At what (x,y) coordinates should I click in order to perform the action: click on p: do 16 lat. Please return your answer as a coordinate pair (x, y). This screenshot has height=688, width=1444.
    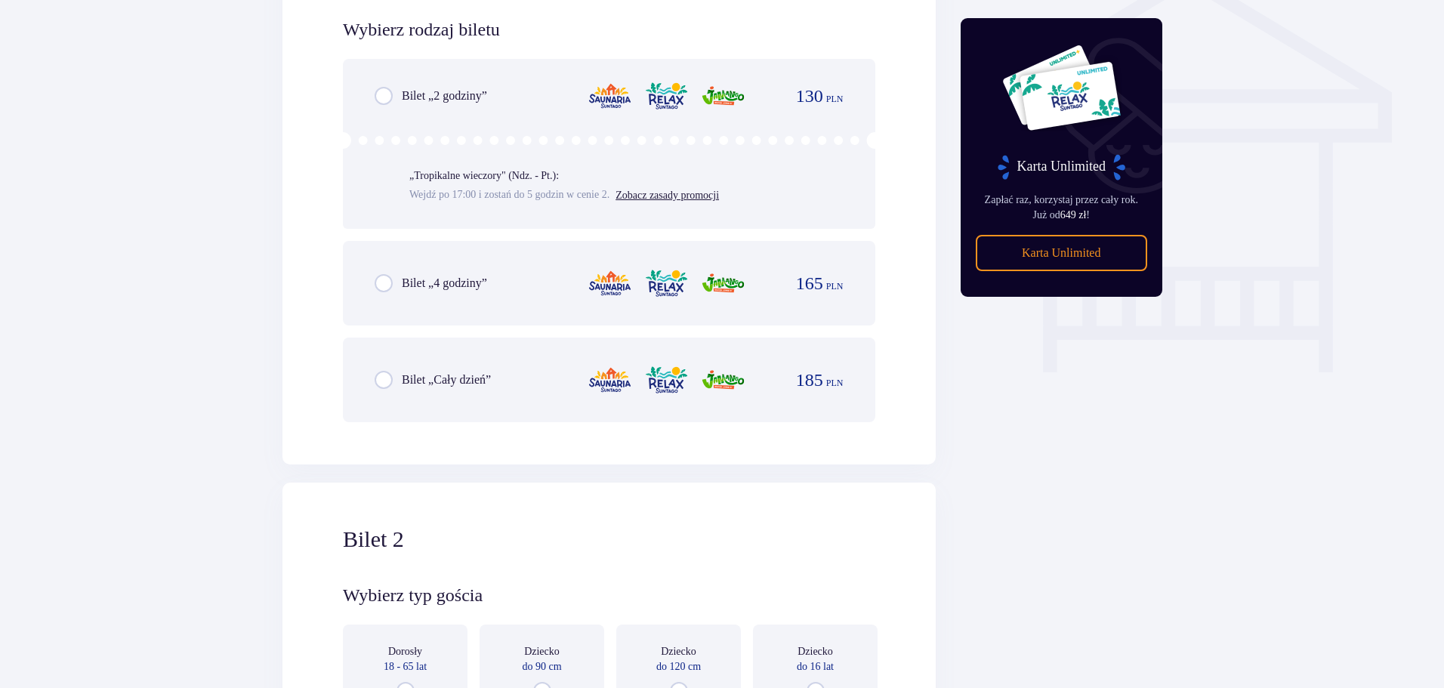
    Looking at the image, I should click on (815, 667).